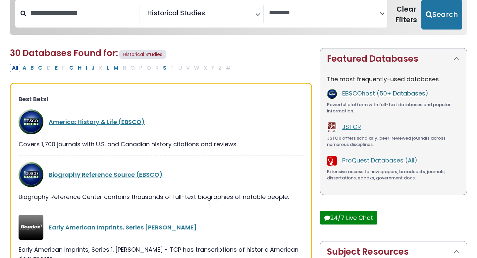 The image size is (477, 258). Describe the element at coordinates (86, 68) in the screenshot. I see `button: Filter Results I` at that location.